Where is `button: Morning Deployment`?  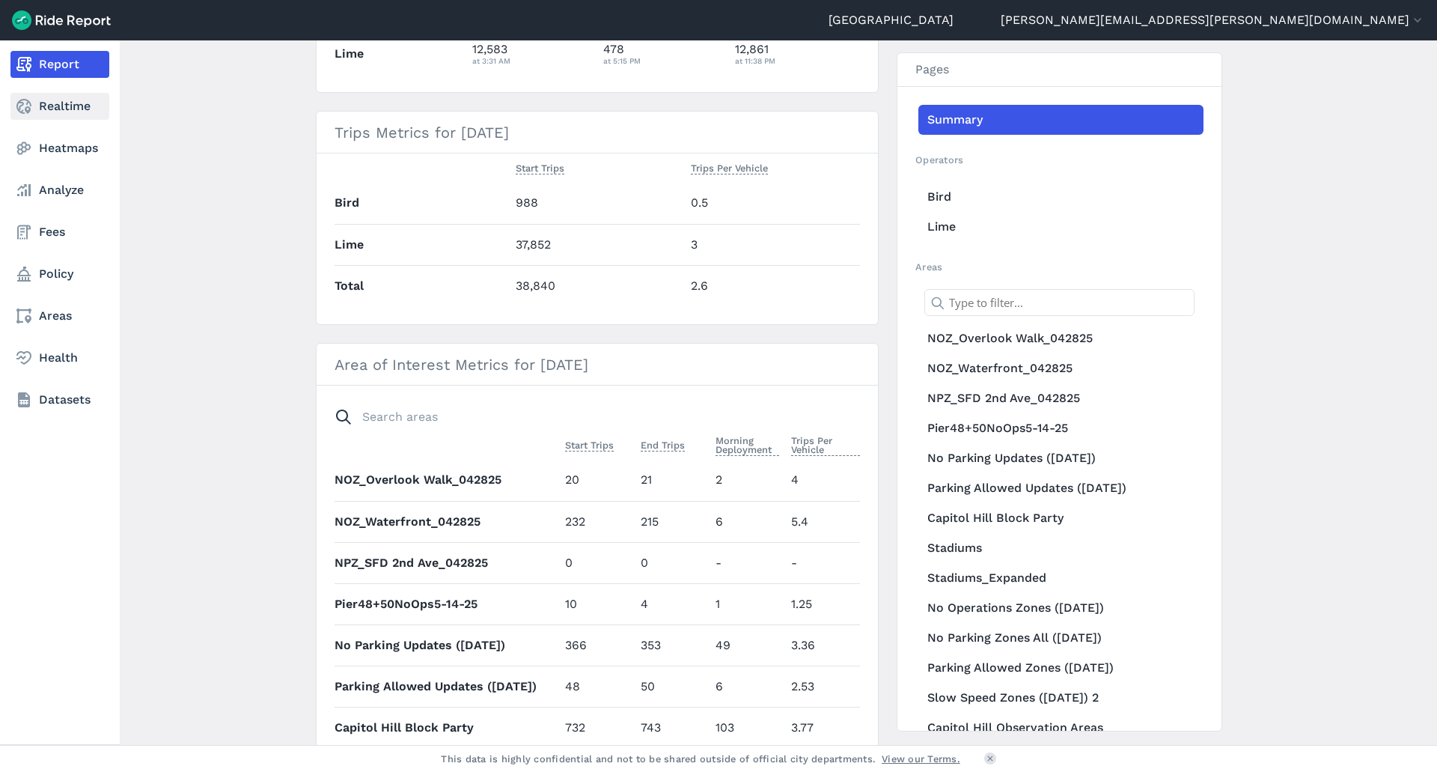
button: Morning Deployment is located at coordinates (747, 445).